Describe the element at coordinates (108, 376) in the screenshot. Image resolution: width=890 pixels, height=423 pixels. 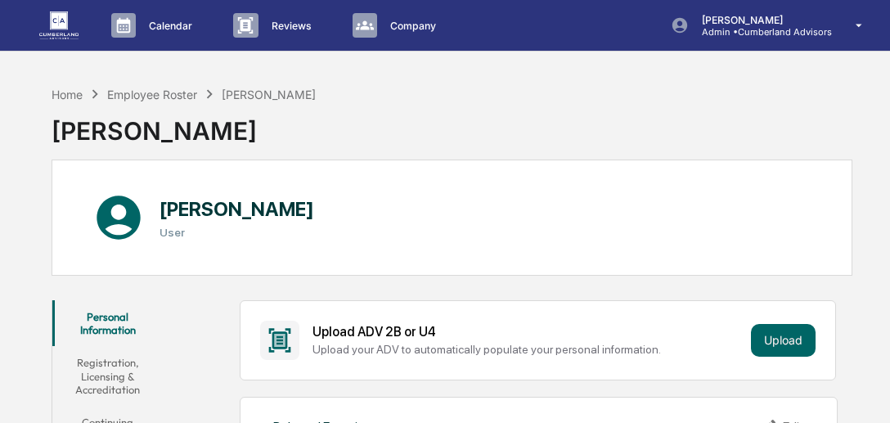
I see `button: Registration, Licensing & Accreditation` at that location.